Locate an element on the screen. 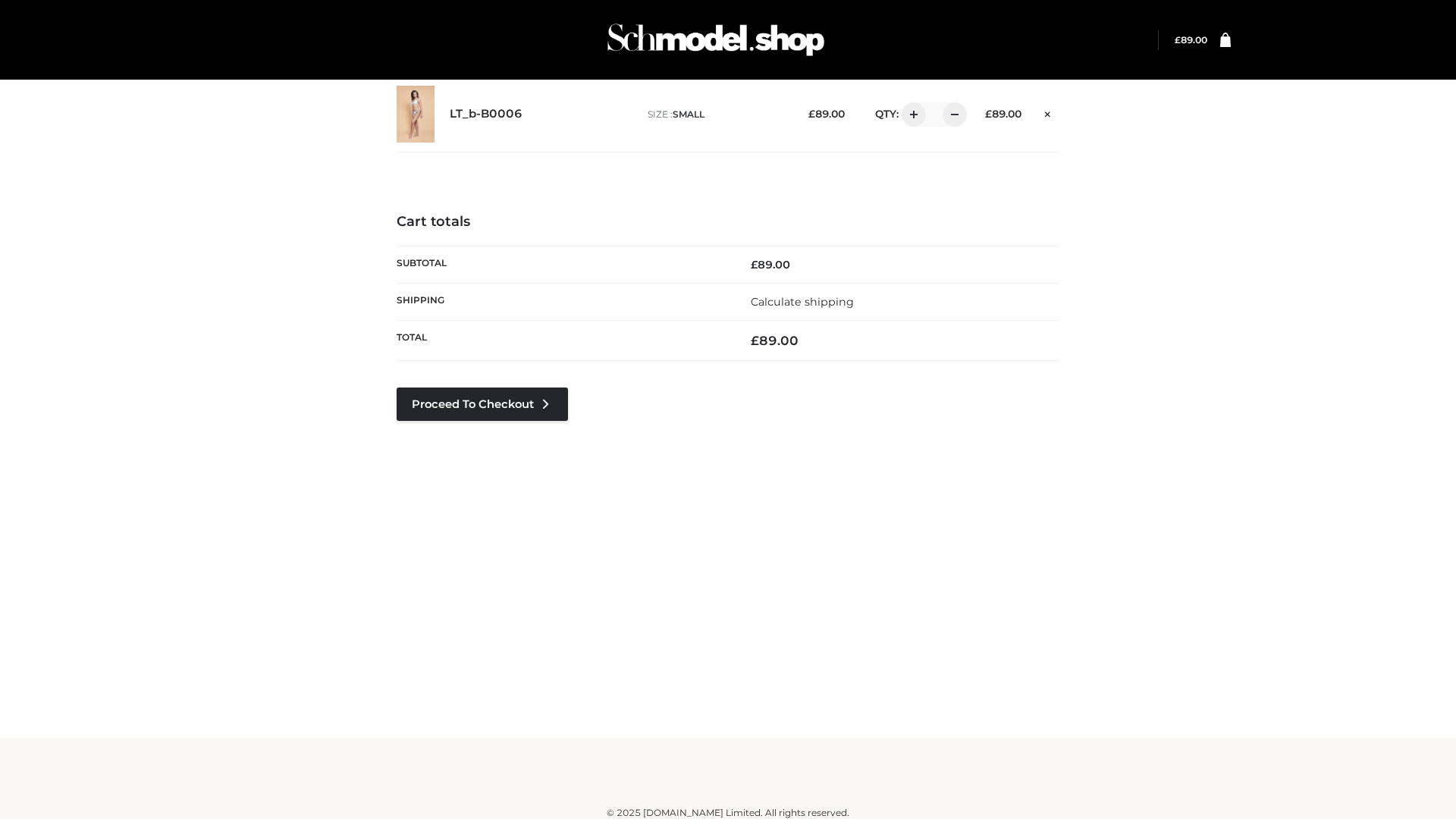  a: LT_b-B0006 is located at coordinates (486, 114).